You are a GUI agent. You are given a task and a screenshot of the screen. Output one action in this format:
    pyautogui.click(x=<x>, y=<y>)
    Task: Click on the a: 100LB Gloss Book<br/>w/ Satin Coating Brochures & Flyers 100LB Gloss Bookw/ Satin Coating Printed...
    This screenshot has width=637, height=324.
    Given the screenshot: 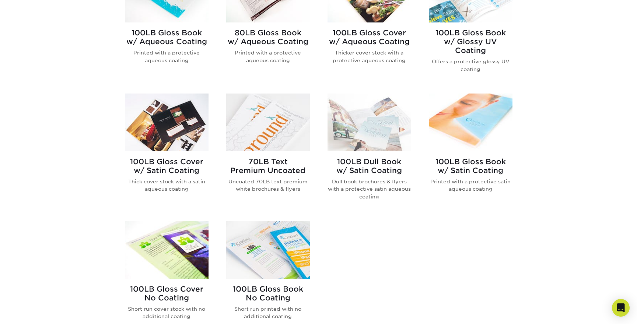 What is the action you would take?
    pyautogui.click(x=470, y=153)
    